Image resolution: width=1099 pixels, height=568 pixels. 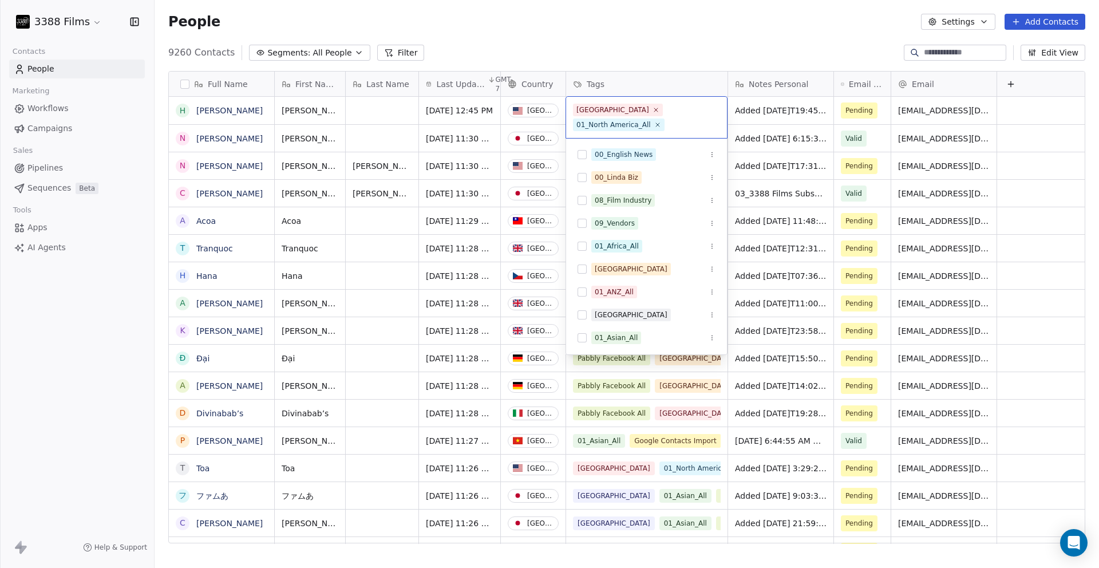 I want to click on div: 01_Africa_All, so click(x=616, y=246).